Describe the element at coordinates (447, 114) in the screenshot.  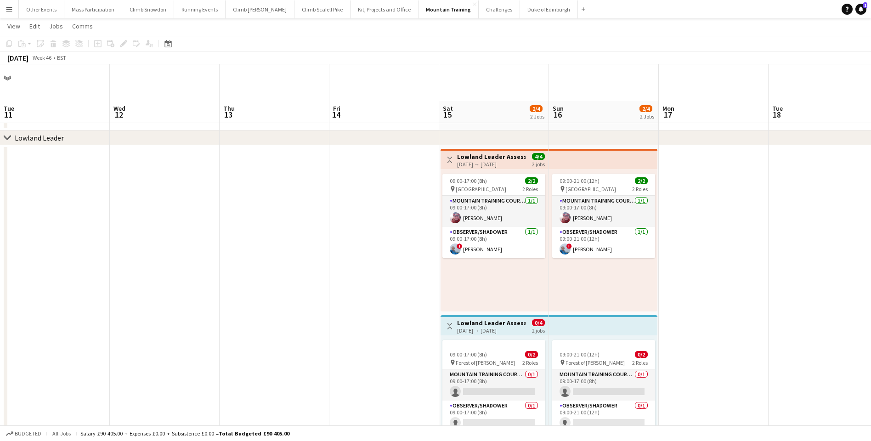
I see `span: 15` at that location.